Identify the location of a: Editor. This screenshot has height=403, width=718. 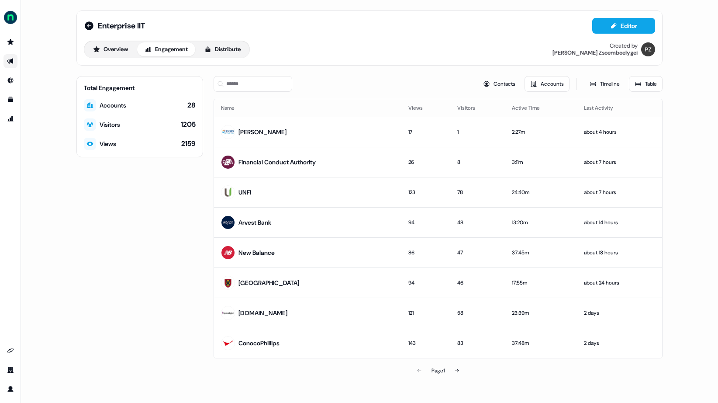
(624, 27).